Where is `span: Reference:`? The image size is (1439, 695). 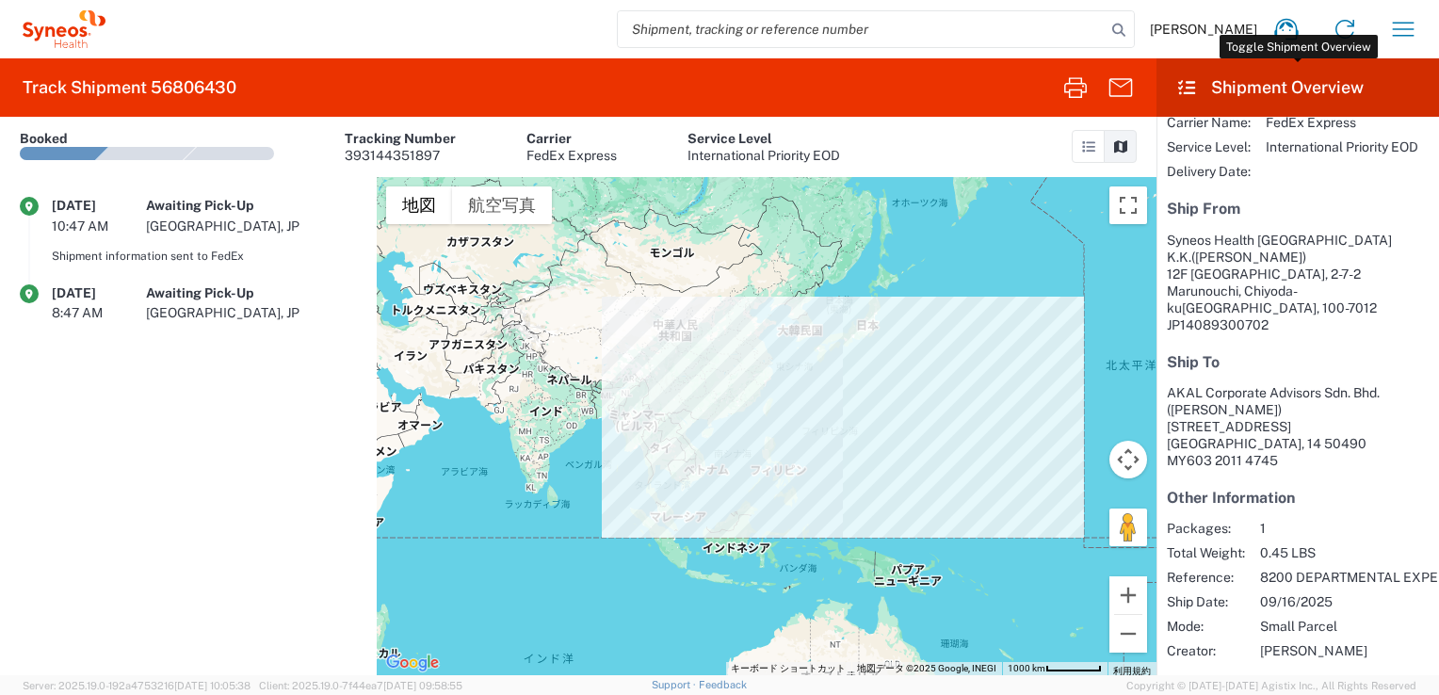 span: Reference: is located at coordinates (1205, 577).